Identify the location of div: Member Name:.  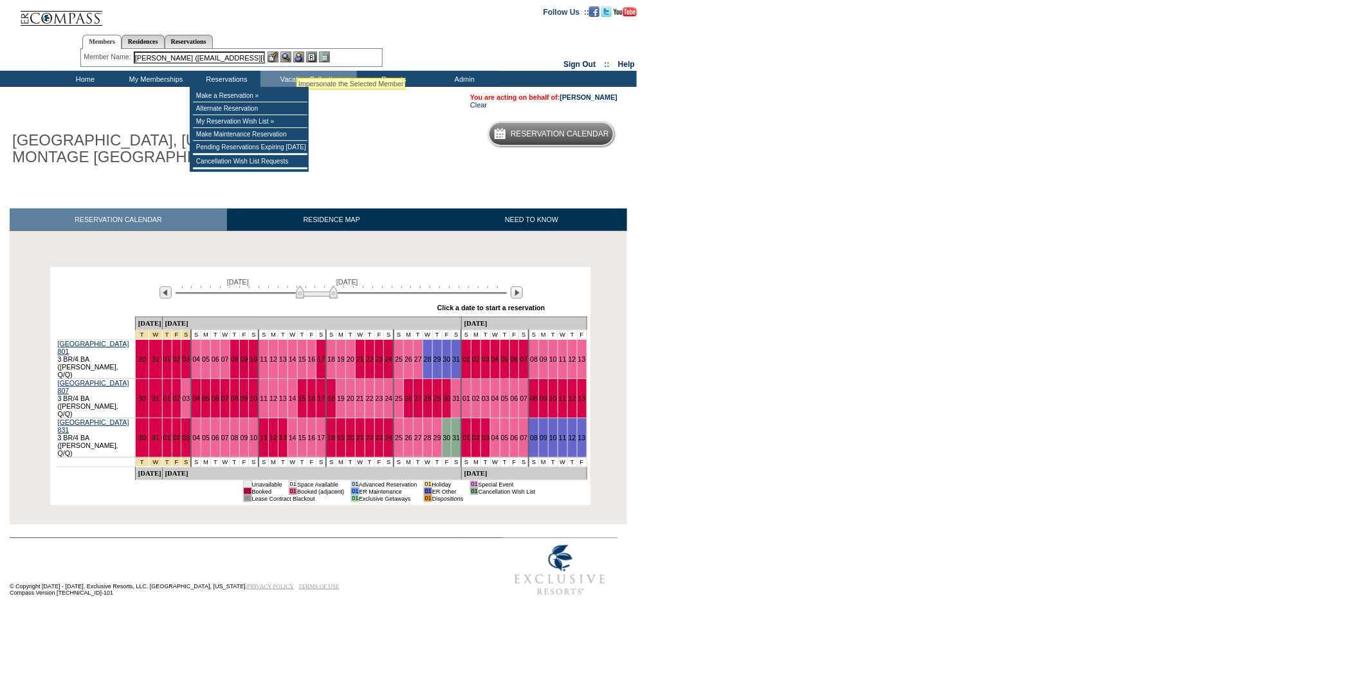
(108, 57).